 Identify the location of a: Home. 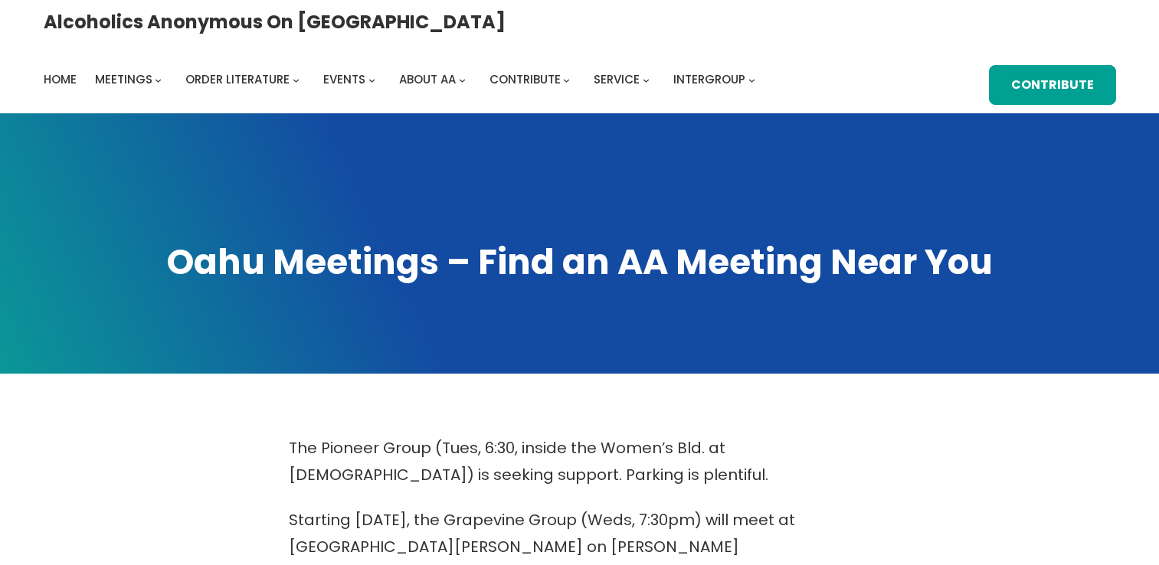
(60, 80).